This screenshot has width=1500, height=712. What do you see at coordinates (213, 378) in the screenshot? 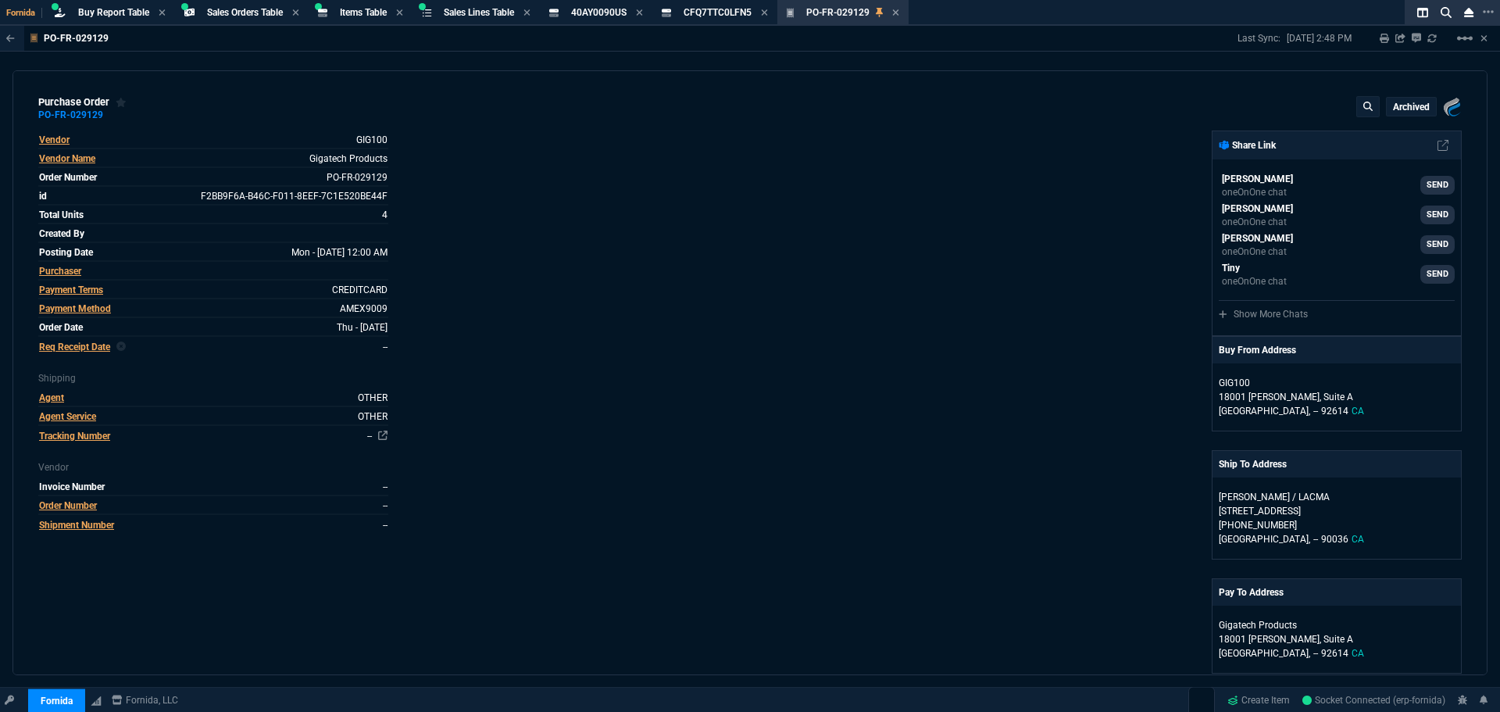
I see `p: Shipping` at bounding box center [213, 378].